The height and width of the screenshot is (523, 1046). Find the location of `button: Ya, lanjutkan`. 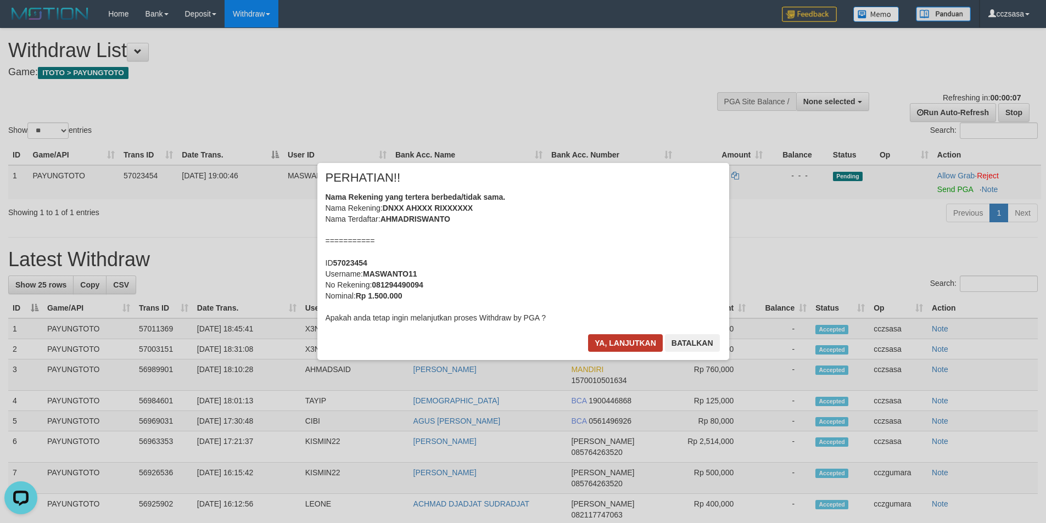

button: Ya, lanjutkan is located at coordinates (625, 343).